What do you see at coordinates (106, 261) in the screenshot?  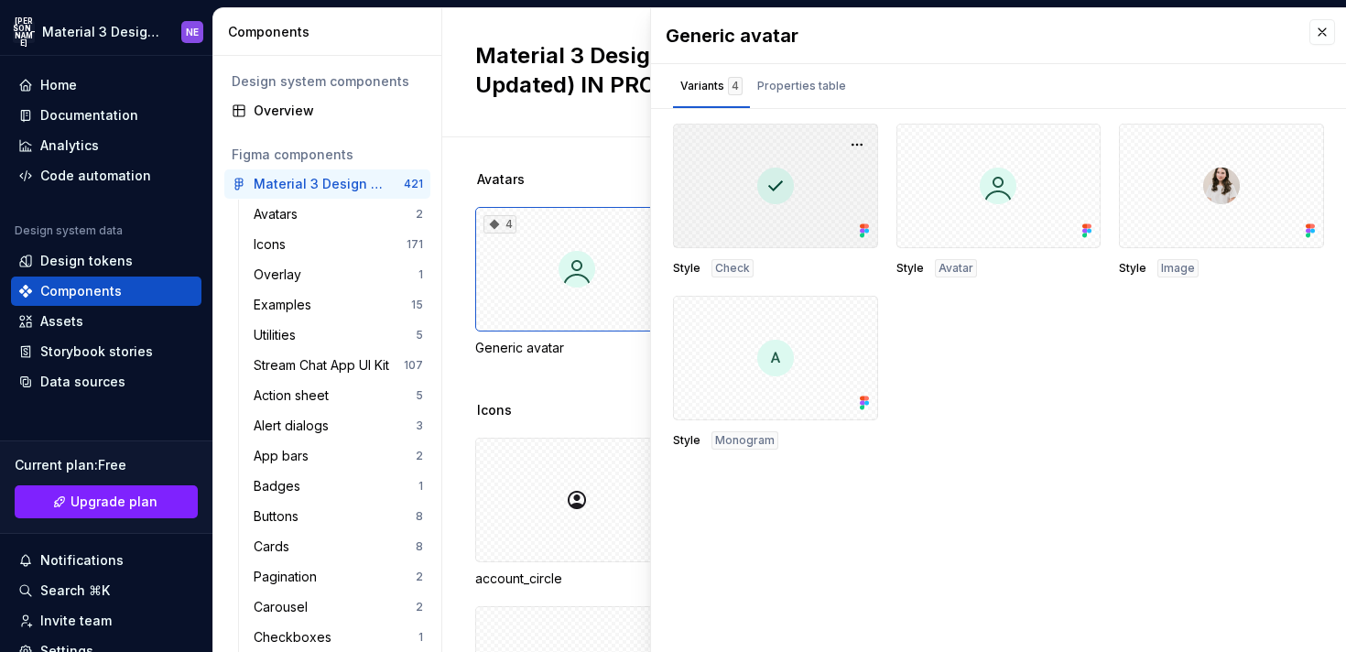 I see `a: Design tokens` at bounding box center [106, 261].